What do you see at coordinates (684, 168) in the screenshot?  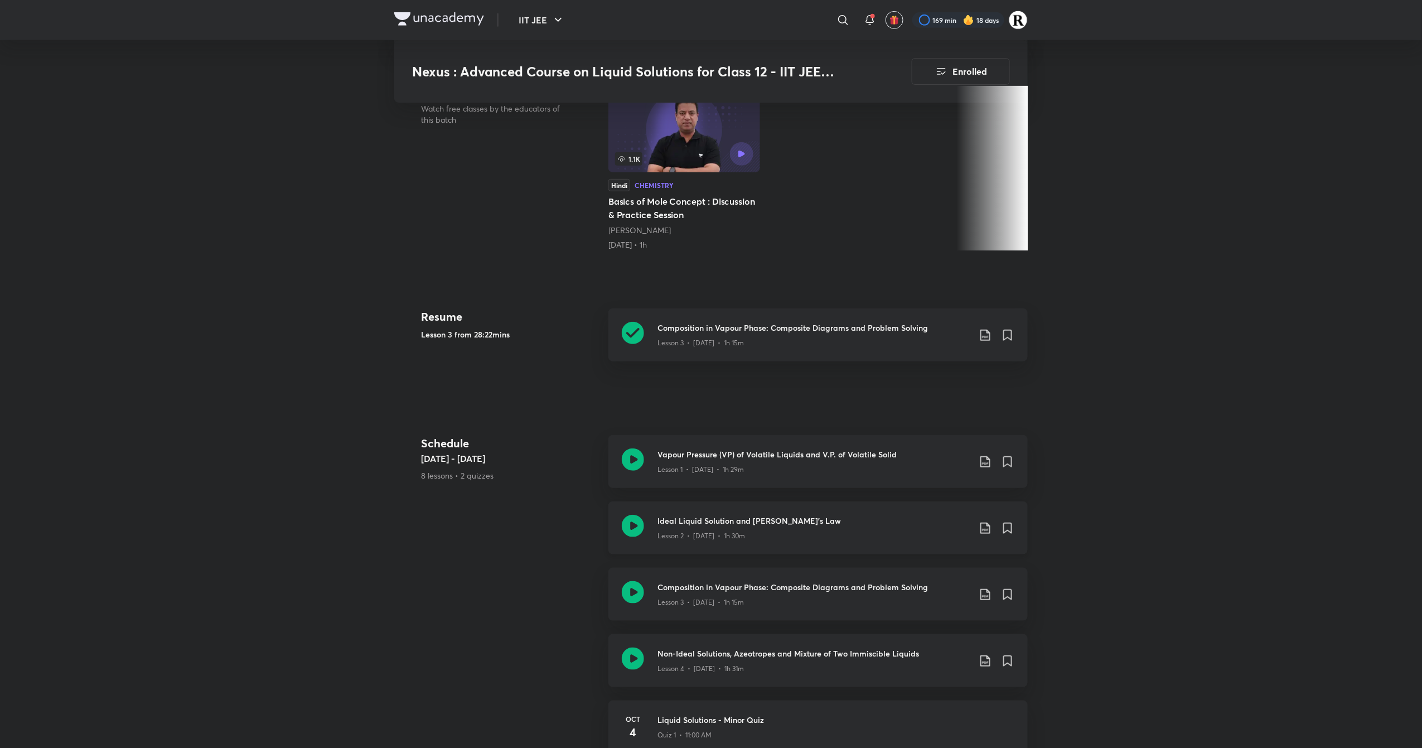 I see `a: Basics of Mole Concept : Discussion & Practice Session` at bounding box center [684, 168].